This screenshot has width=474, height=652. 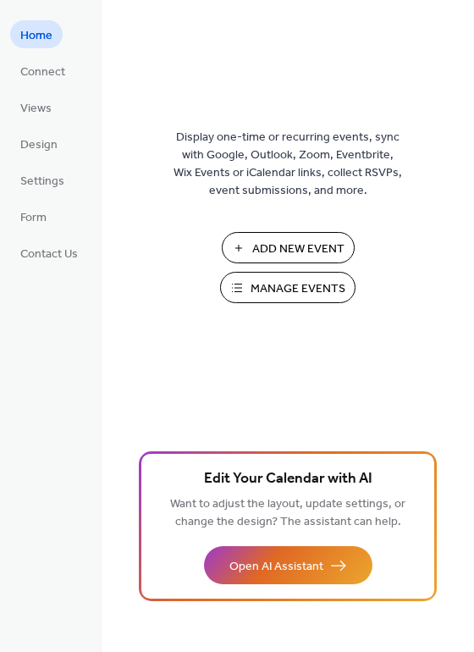 What do you see at coordinates (36, 108) in the screenshot?
I see `span: Views` at bounding box center [36, 108].